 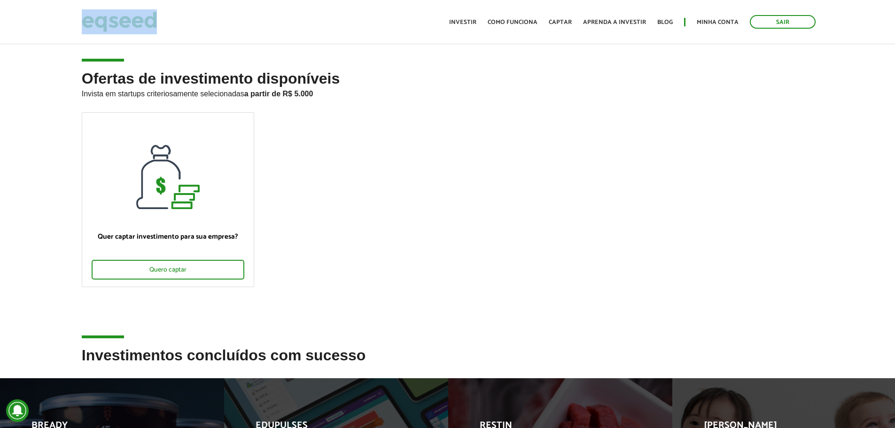 What do you see at coordinates (448, 91) in the screenshot?
I see `h2: Ofertas de investimento disponíveis` at bounding box center [448, 91].